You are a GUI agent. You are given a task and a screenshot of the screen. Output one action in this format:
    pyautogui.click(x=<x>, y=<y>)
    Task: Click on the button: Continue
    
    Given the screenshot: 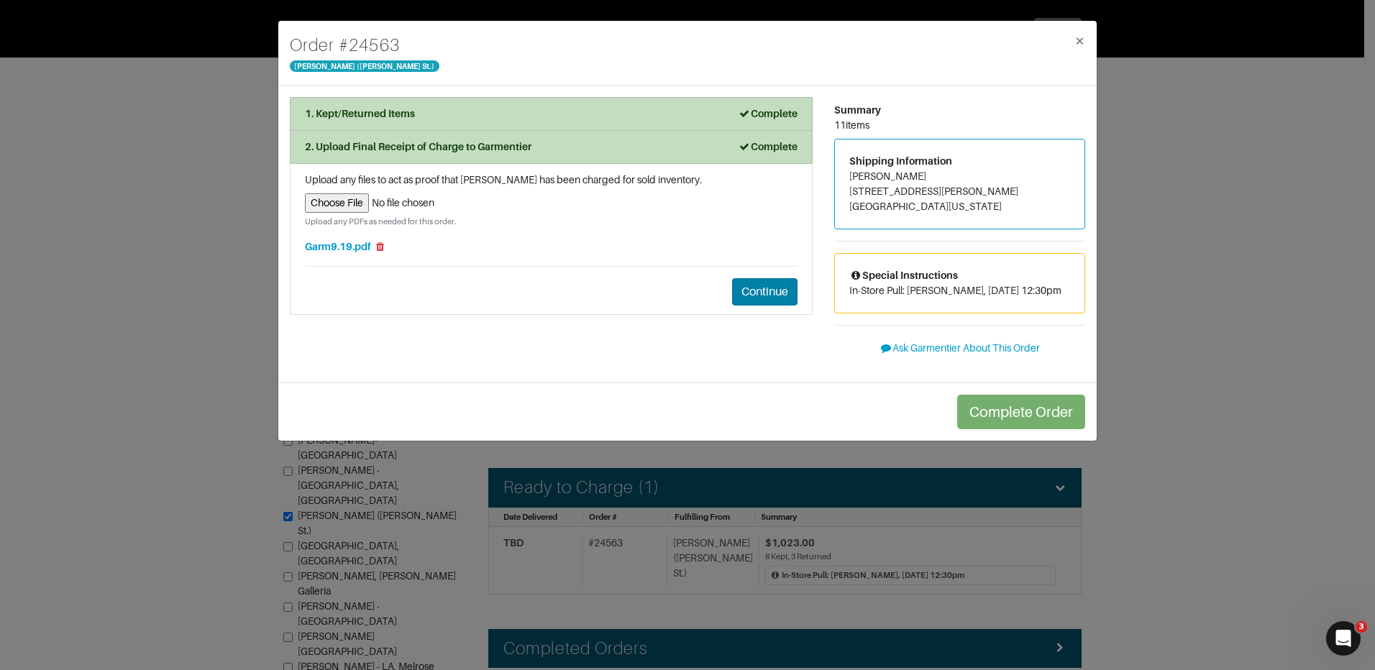 What is the action you would take?
    pyautogui.click(x=764, y=292)
    